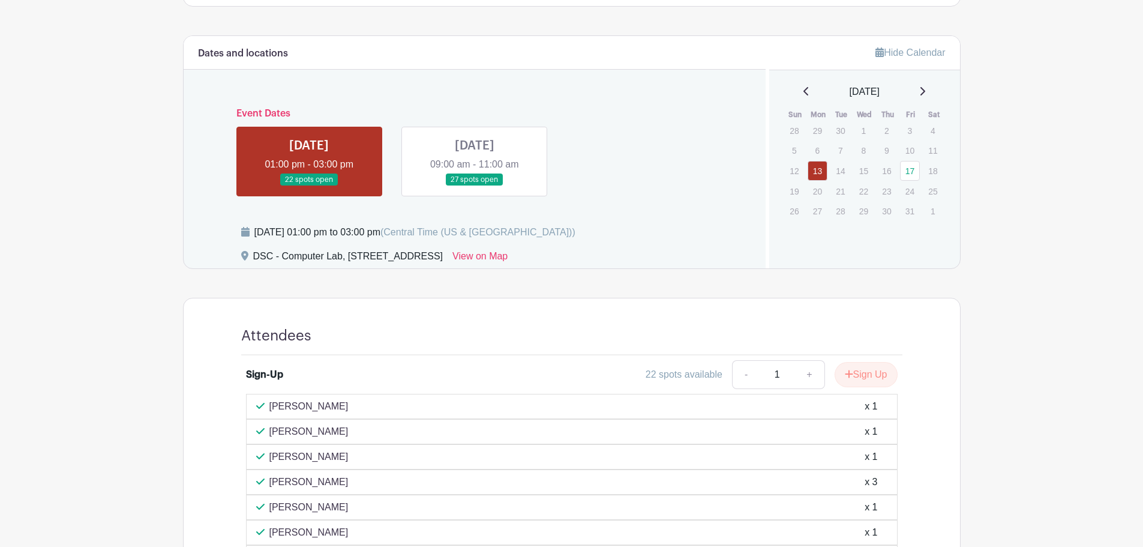 The image size is (1143, 547). What do you see at coordinates (276, 335) in the screenshot?
I see `h4: Attendees` at bounding box center [276, 335].